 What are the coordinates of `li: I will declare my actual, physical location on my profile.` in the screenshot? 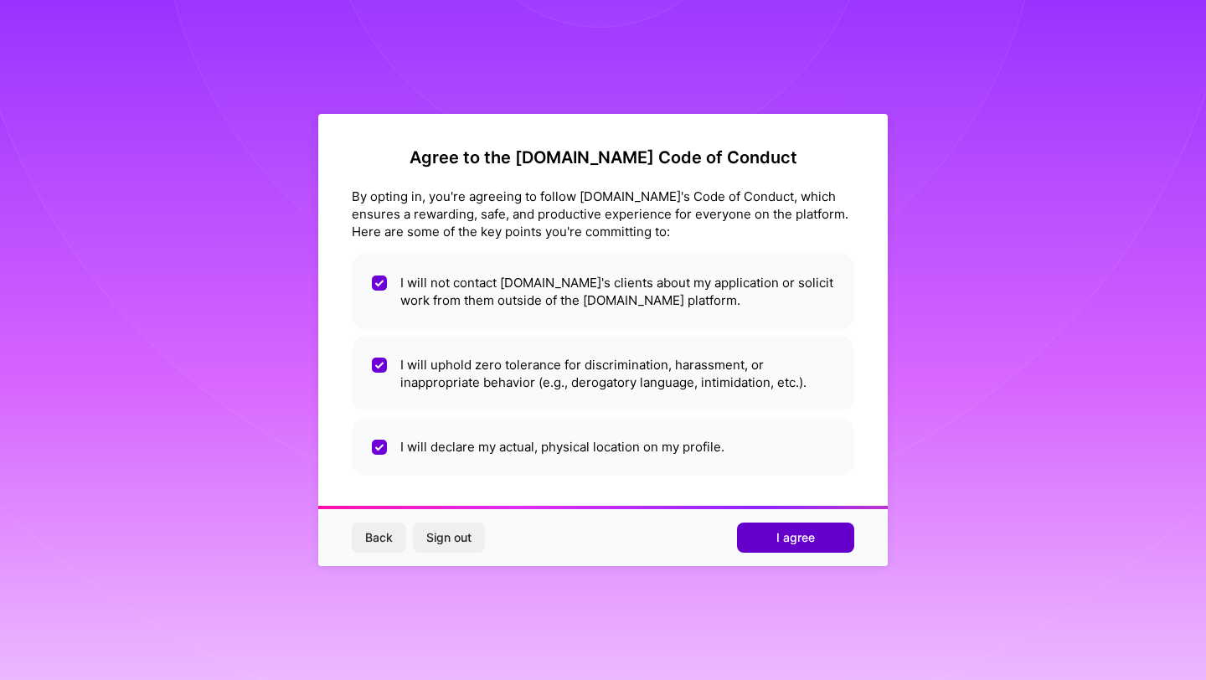 It's located at (603, 446).